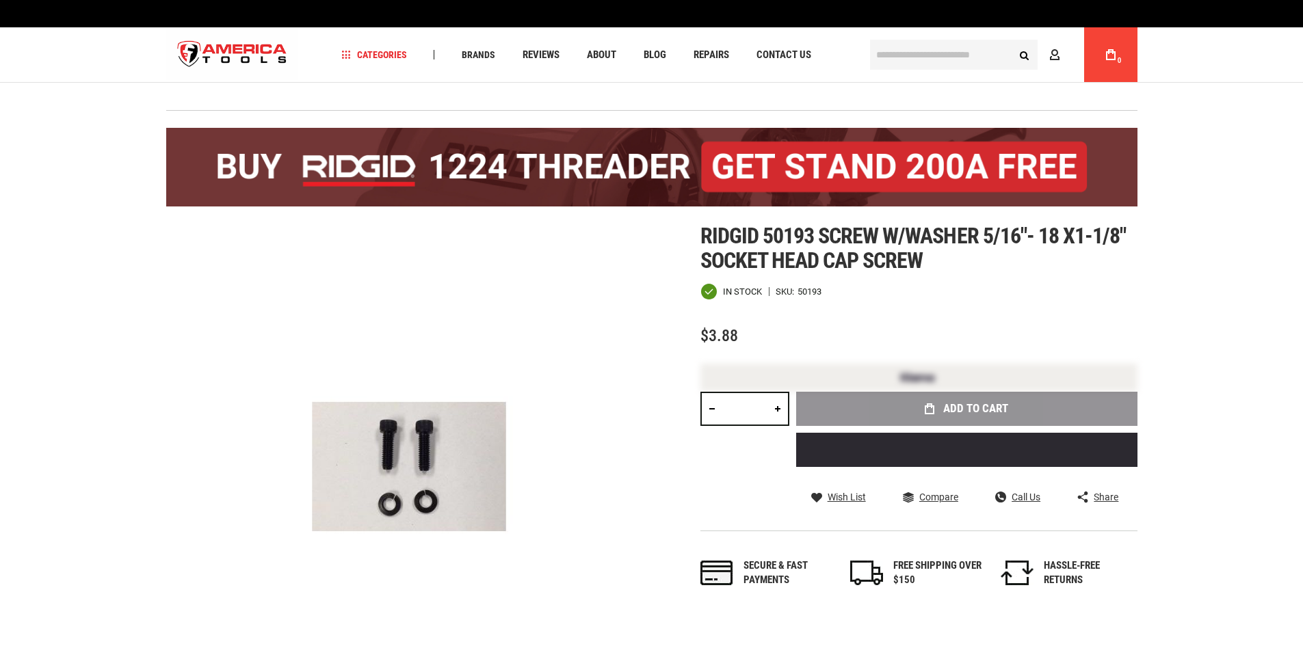  Describe the element at coordinates (1017, 573) in the screenshot. I see `img: returns` at that location.